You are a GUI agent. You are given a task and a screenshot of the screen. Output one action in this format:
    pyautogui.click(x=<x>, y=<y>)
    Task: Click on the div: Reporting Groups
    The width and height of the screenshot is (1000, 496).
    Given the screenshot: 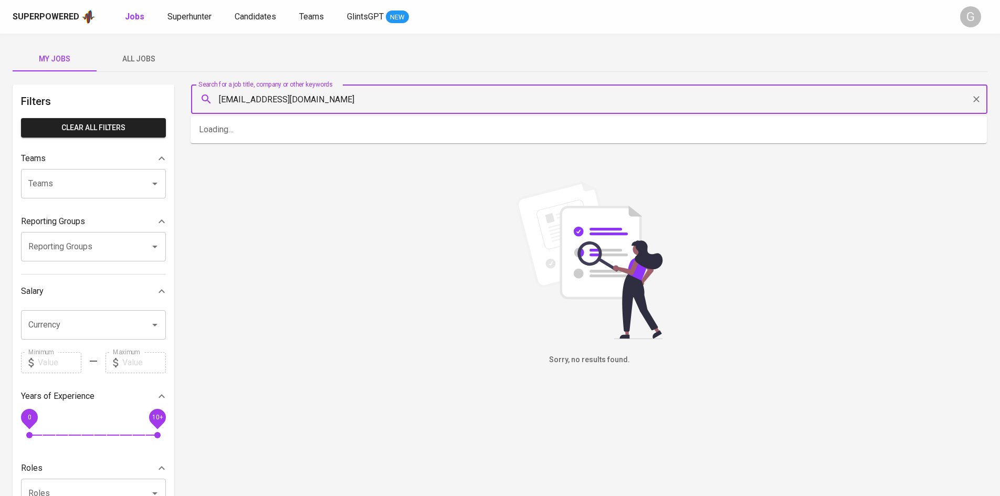 What is the action you would take?
    pyautogui.click(x=93, y=221)
    